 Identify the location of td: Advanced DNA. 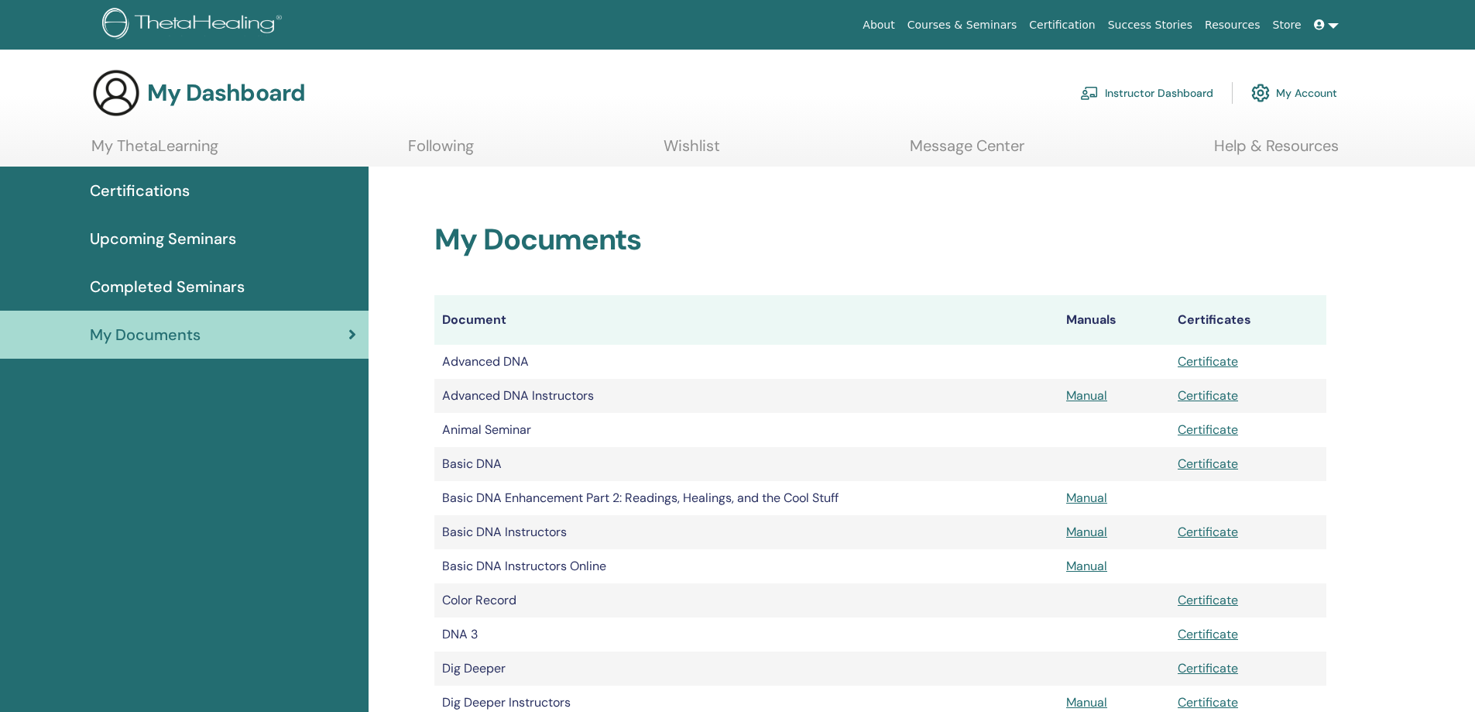
(746, 362).